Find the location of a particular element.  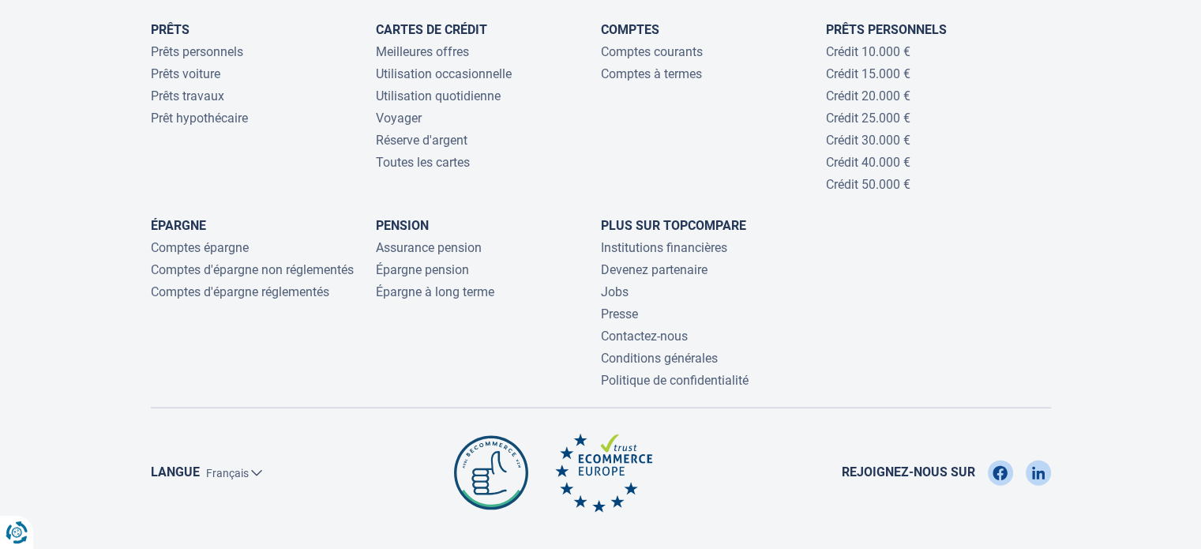

a: Comptes épargne is located at coordinates (200, 247).